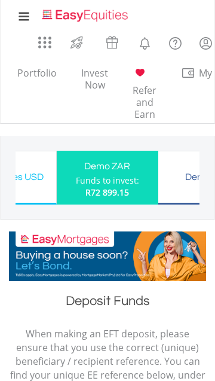 The image size is (215, 381). I want to click on img: vouchers-v2.svg, so click(112, 42).